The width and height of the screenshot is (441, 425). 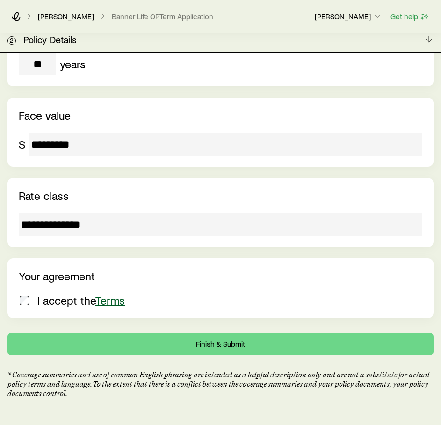 I want to click on p: Your agreement, so click(x=220, y=276).